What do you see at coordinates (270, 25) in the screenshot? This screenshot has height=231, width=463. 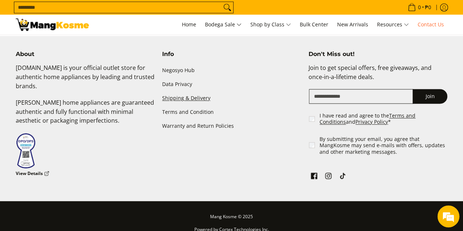 I see `span: Shop by Class` at bounding box center [270, 25].